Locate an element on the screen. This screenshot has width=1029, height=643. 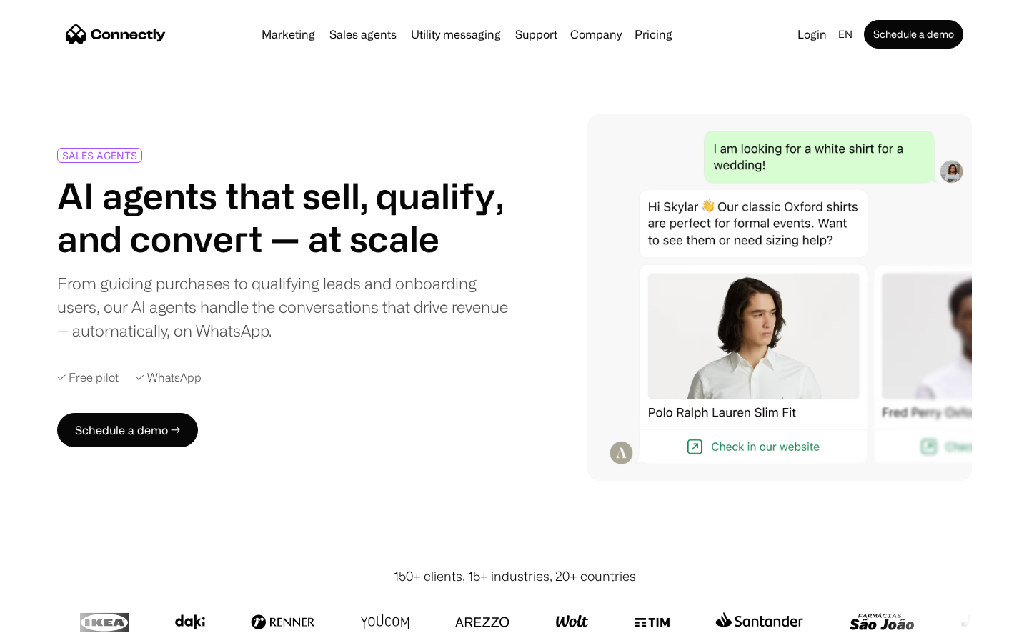
a: Schedule a demo → is located at coordinates (127, 430).